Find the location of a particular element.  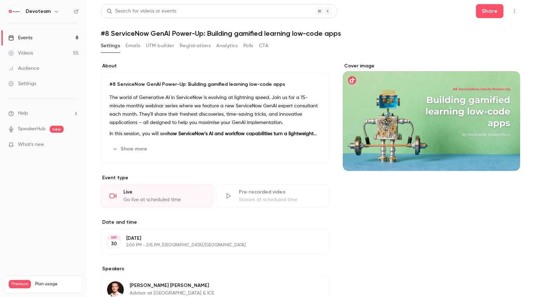

p: In this session, you will see is located at coordinates (215, 134).